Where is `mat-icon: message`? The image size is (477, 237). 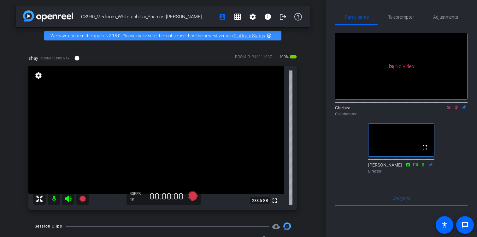
mat-icon: message is located at coordinates (465, 225).